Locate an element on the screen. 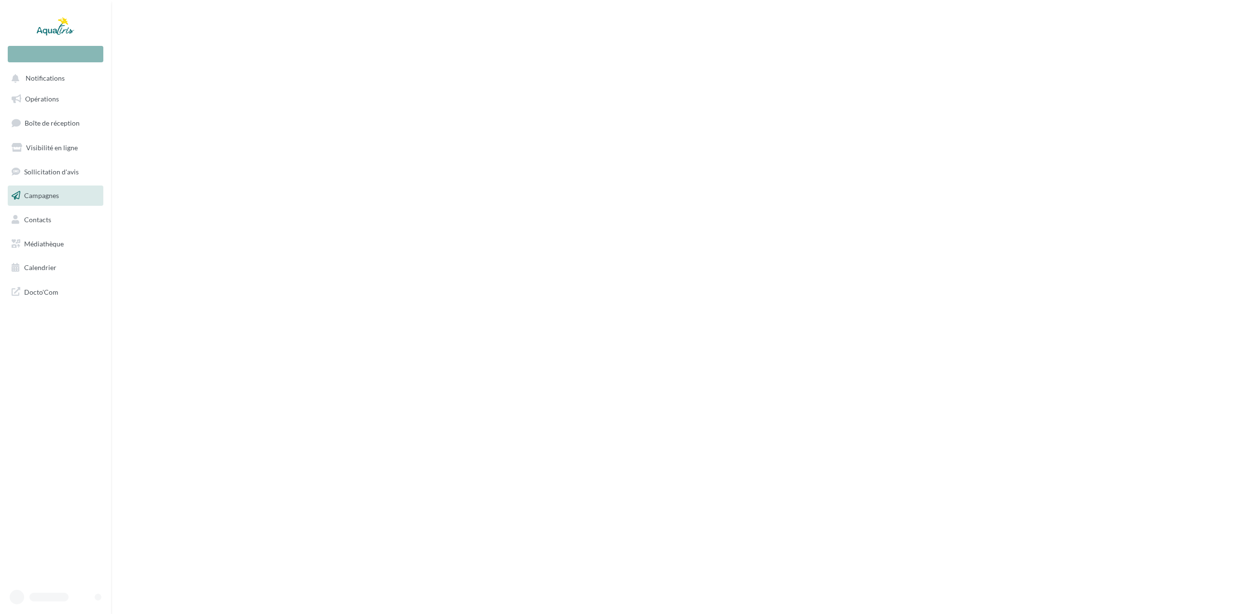 The height and width of the screenshot is (614, 1236). a: Boîte de réception is located at coordinates (56, 123).